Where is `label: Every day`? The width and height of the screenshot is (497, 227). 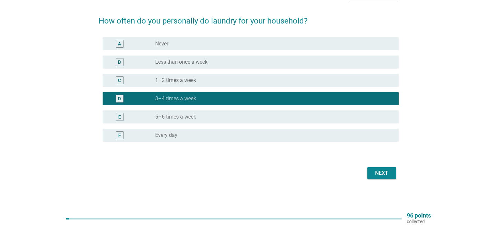 label: Every day is located at coordinates (166, 135).